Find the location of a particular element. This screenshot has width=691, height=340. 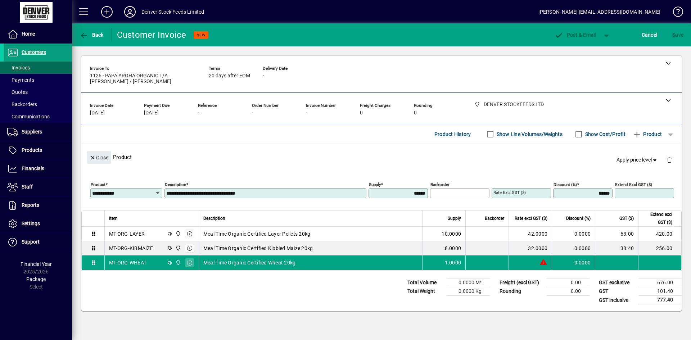

div: Denver Stock Feeds Limited is located at coordinates (173, 12).